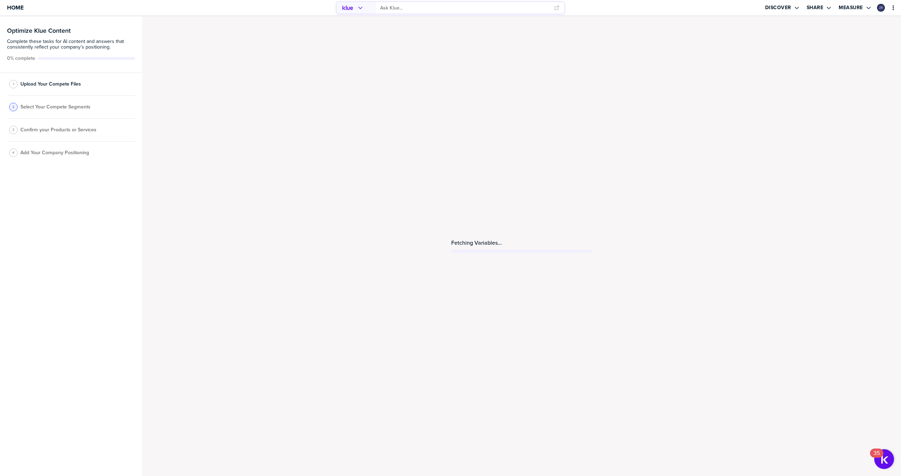 The image size is (901, 476). Describe the element at coordinates (71, 31) in the screenshot. I see `h3: Optimize Klue Content` at that location.